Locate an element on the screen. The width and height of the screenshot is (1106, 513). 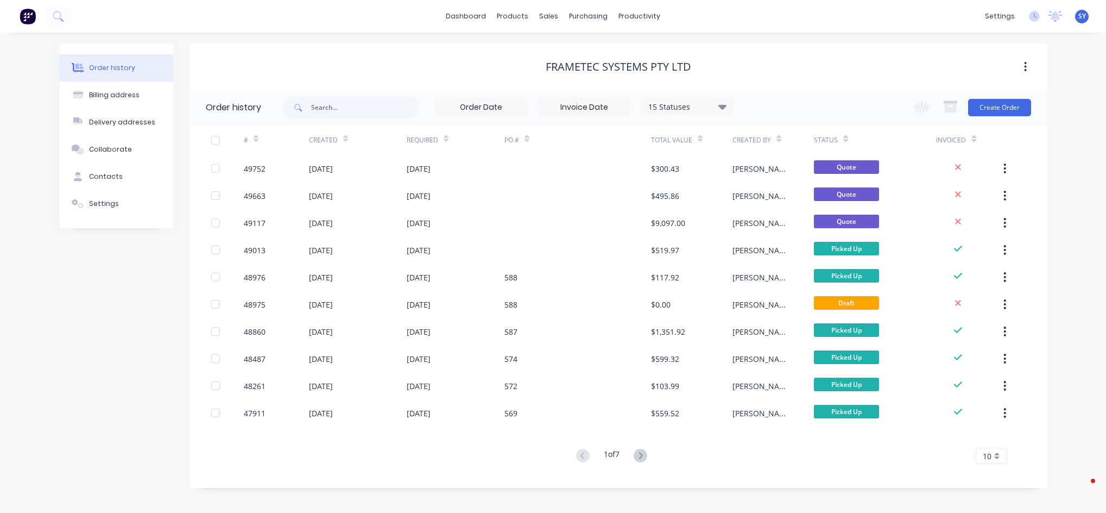
button: Order history is located at coordinates (116, 68).